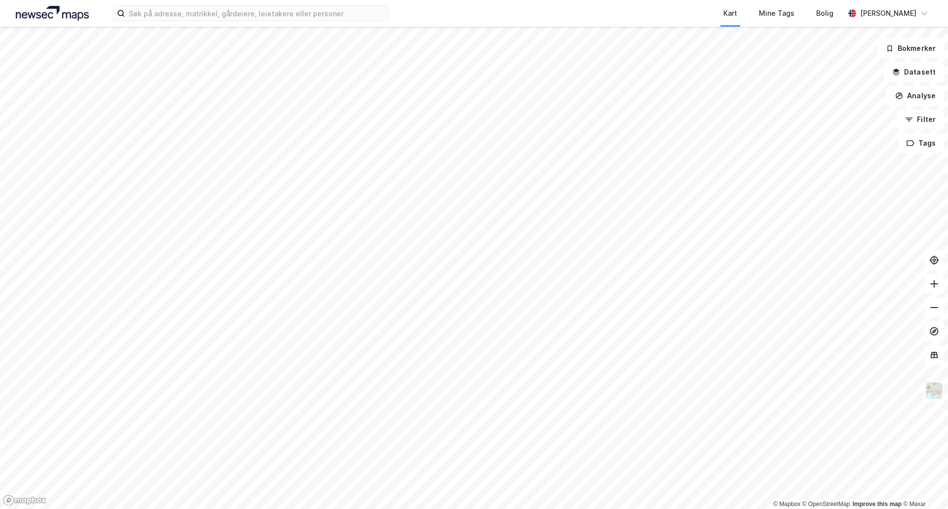 This screenshot has height=509, width=948. What do you see at coordinates (52, 13) in the screenshot?
I see `img: logo.a4113a55bc3d86da70a041830d287a7e.svg` at bounding box center [52, 13].